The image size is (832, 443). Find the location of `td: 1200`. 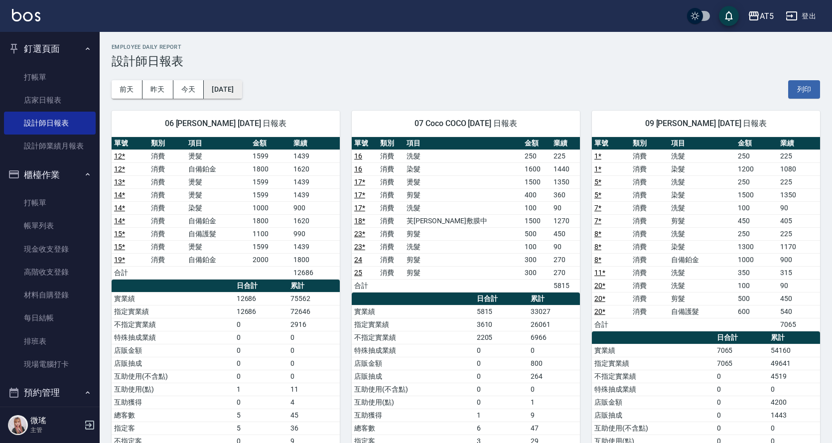

td: 1200 is located at coordinates (756, 169).